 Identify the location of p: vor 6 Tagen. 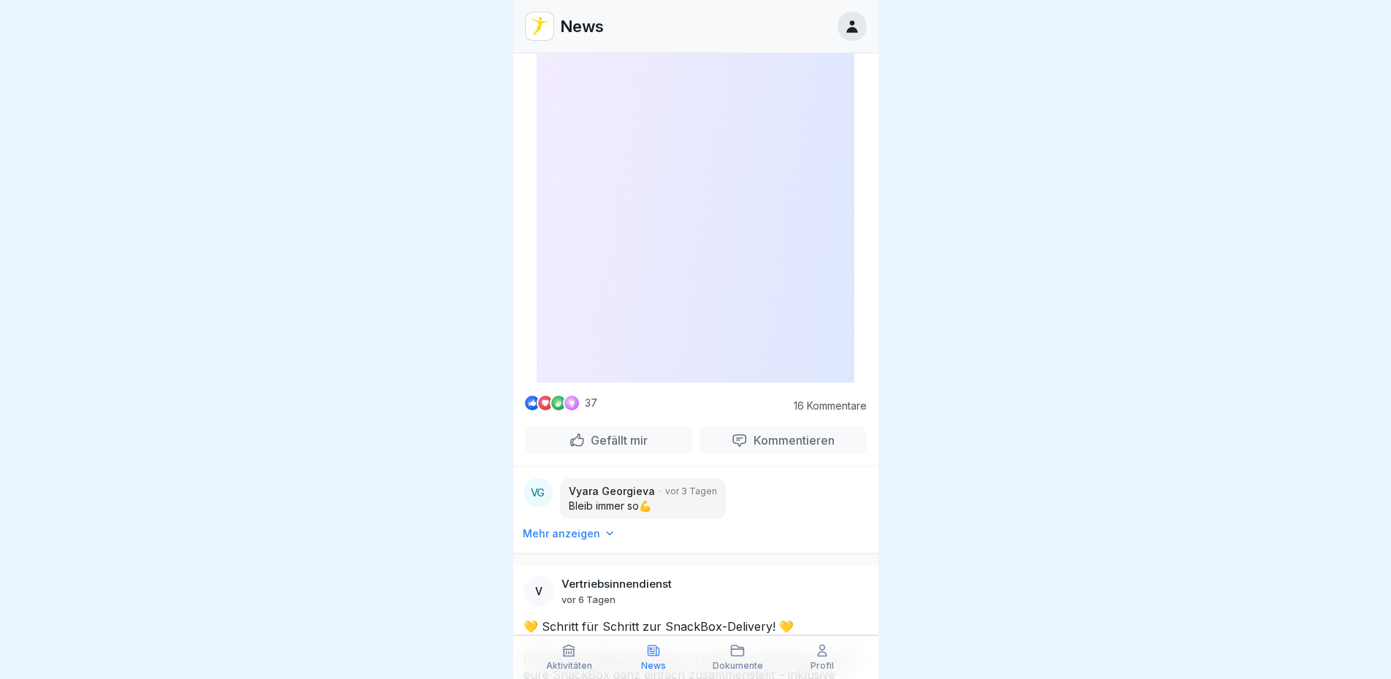
(588, 599).